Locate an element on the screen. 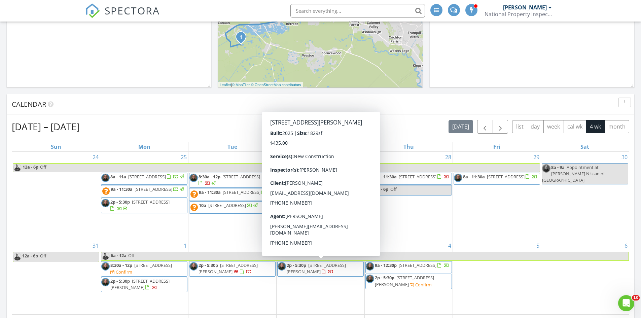 The height and width of the screenshot is (318, 641). span: 8a - 9a is located at coordinates (558, 167).